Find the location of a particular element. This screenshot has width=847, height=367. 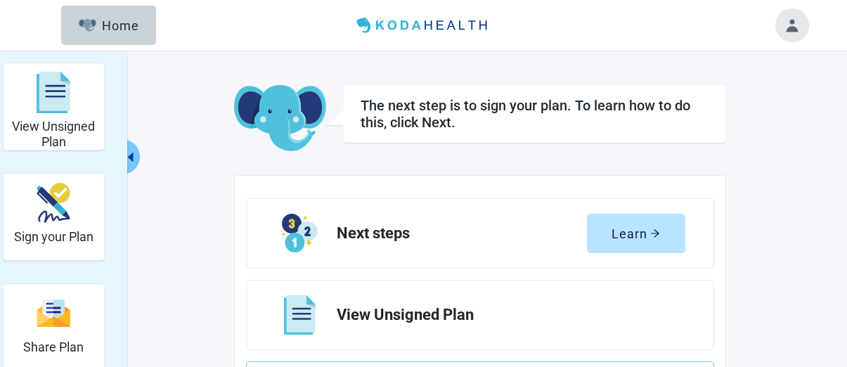

div: Learn is located at coordinates (635, 233).